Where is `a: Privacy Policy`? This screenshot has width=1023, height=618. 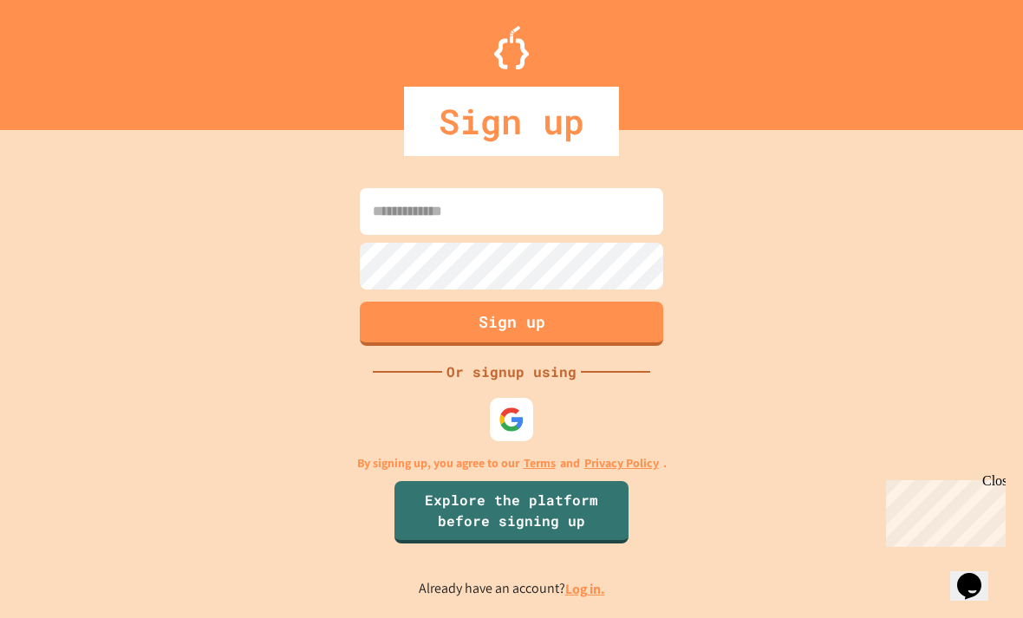
a: Privacy Policy is located at coordinates (621, 463).